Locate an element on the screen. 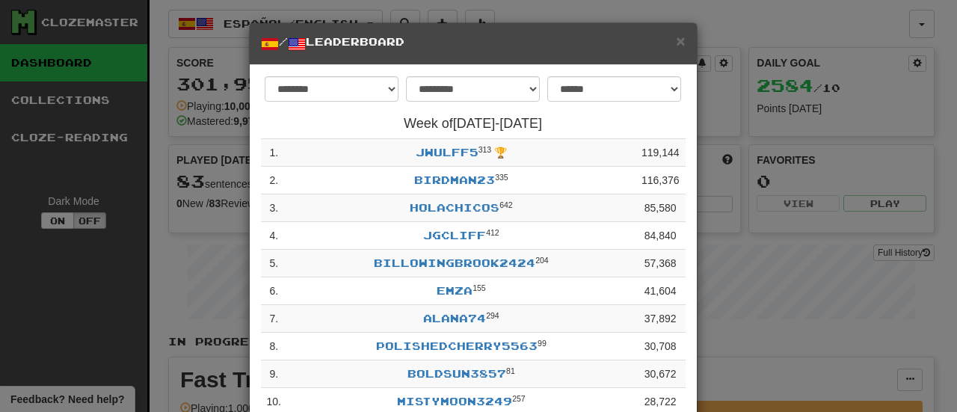 This screenshot has width=957, height=412. a: PolishedCherry5563 is located at coordinates (457, 345).